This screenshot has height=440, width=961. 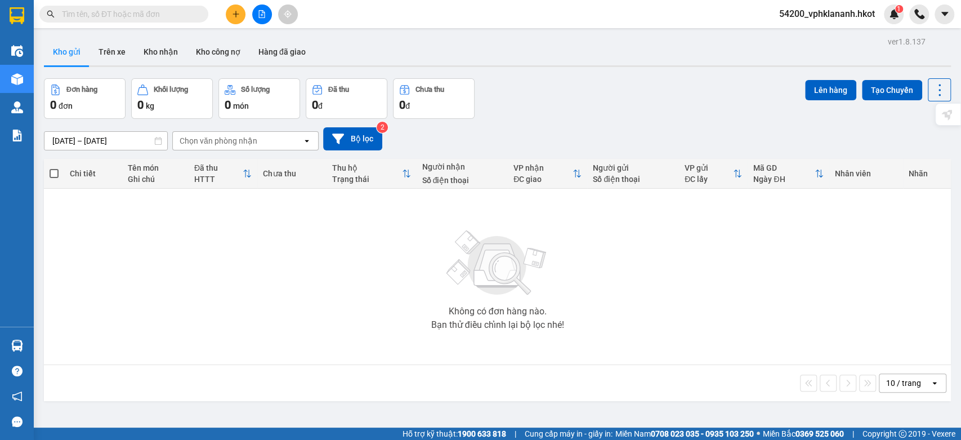 I want to click on div: VP gửi, so click(x=709, y=168).